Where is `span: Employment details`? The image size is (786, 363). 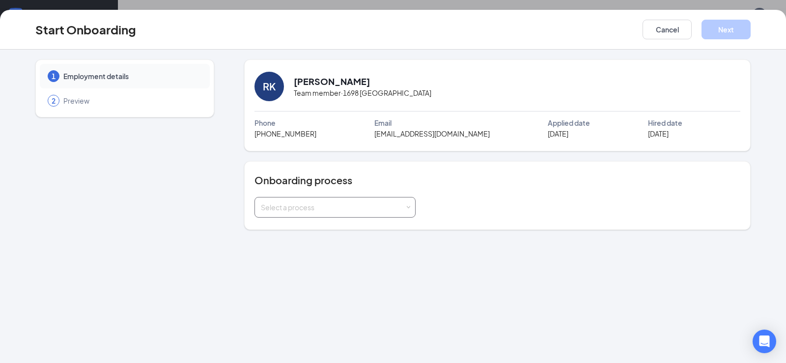 span: Employment details is located at coordinates (132, 76).